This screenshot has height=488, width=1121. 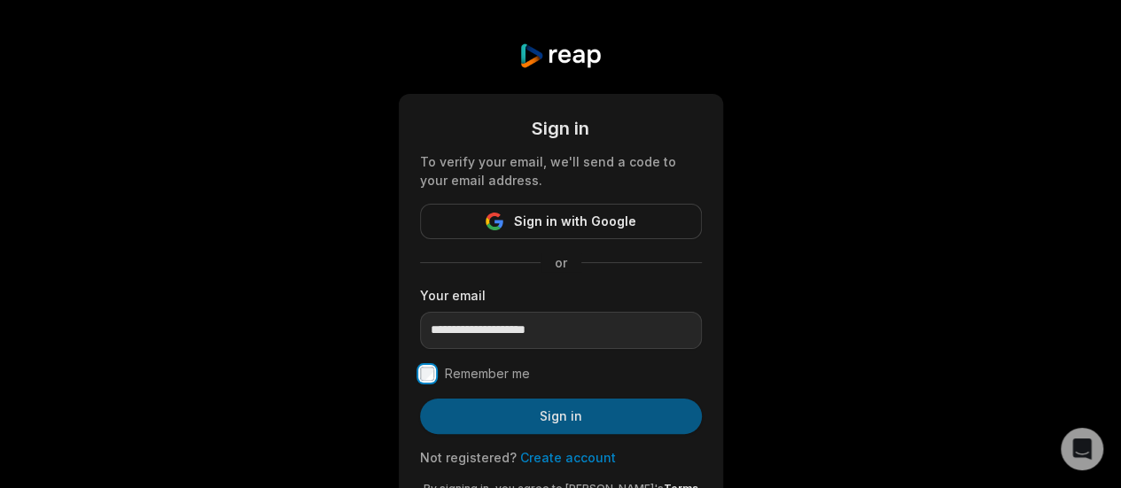 What do you see at coordinates (575, 221) in the screenshot?
I see `span: Sign in with Google` at bounding box center [575, 221].